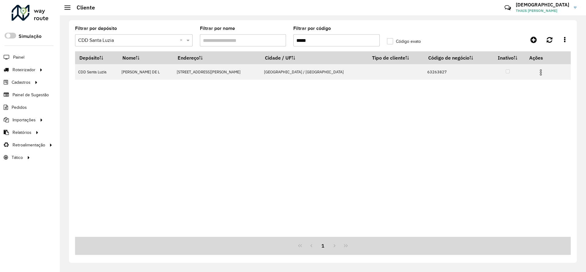 The image size is (586, 272). What do you see at coordinates (19, 57) in the screenshot?
I see `span: Painel` at bounding box center [19, 57].